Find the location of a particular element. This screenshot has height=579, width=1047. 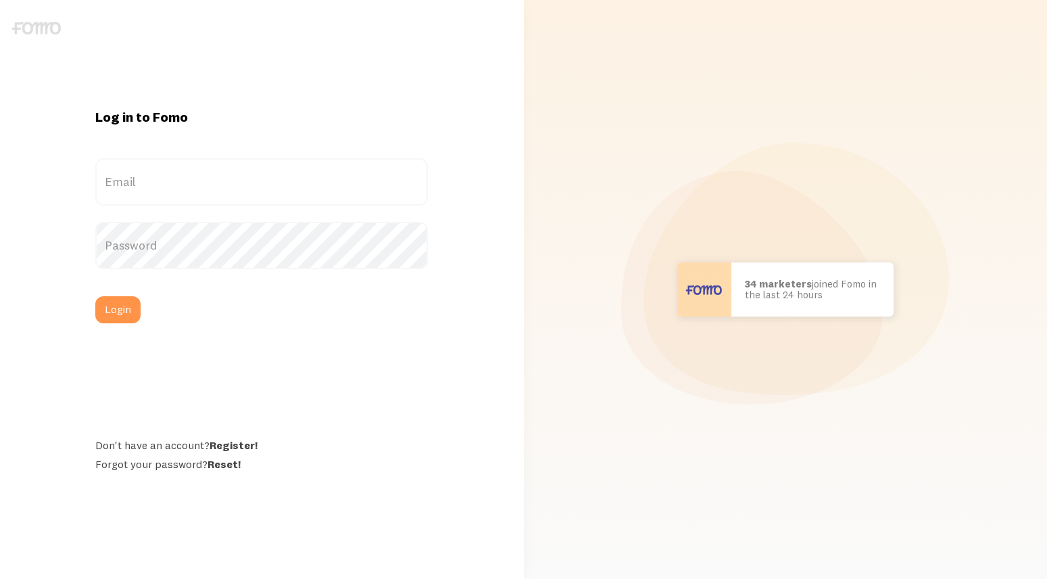

p: joined Fomo in the last 24 hours is located at coordinates (813, 289).